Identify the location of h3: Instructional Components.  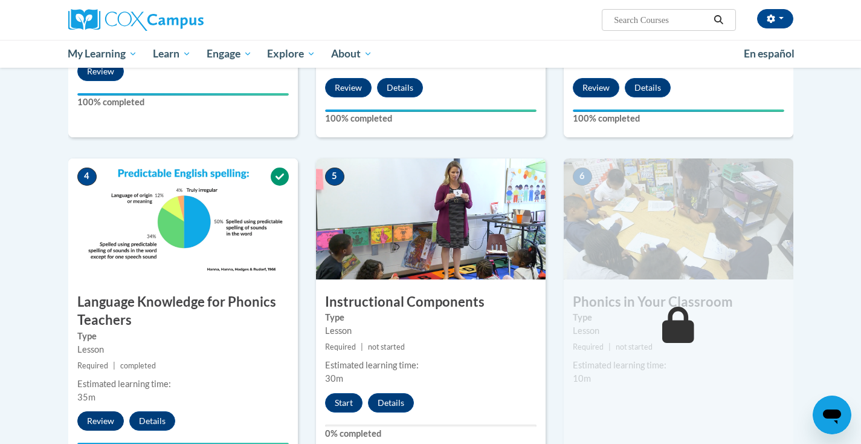
(431, 302).